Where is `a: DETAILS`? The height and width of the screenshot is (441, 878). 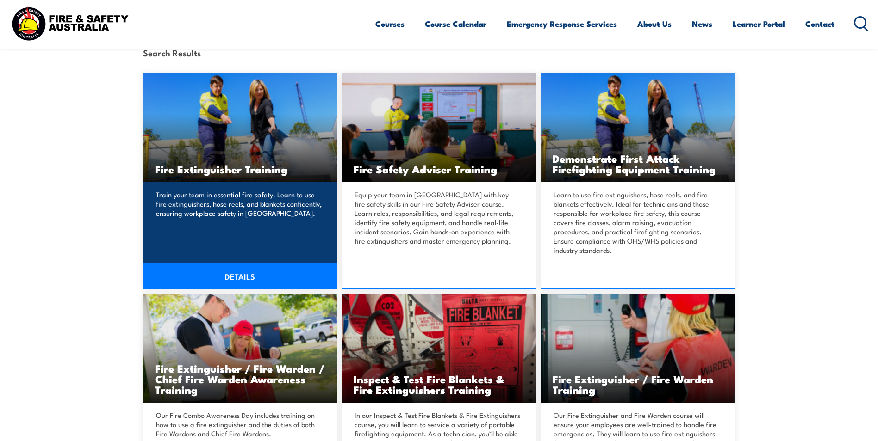
a: DETAILS is located at coordinates (240, 277).